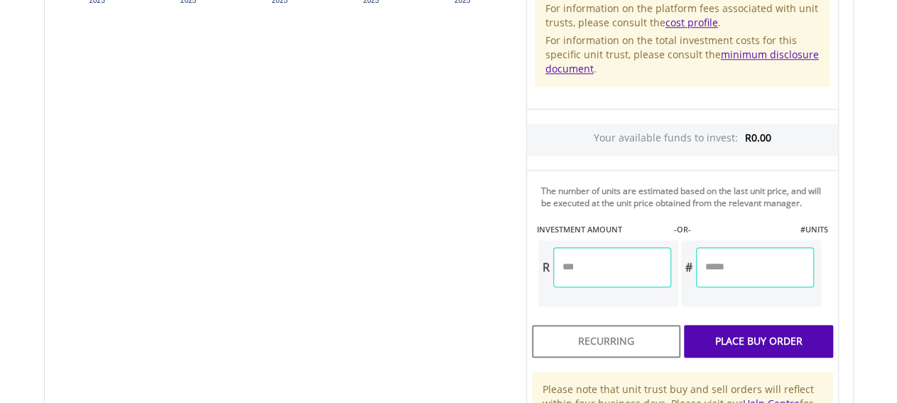 The image size is (897, 403). Describe the element at coordinates (687, 197) in the screenshot. I see `div: The number of units are estimated based on the last unit price, and will be executed at the unit ...` at that location.